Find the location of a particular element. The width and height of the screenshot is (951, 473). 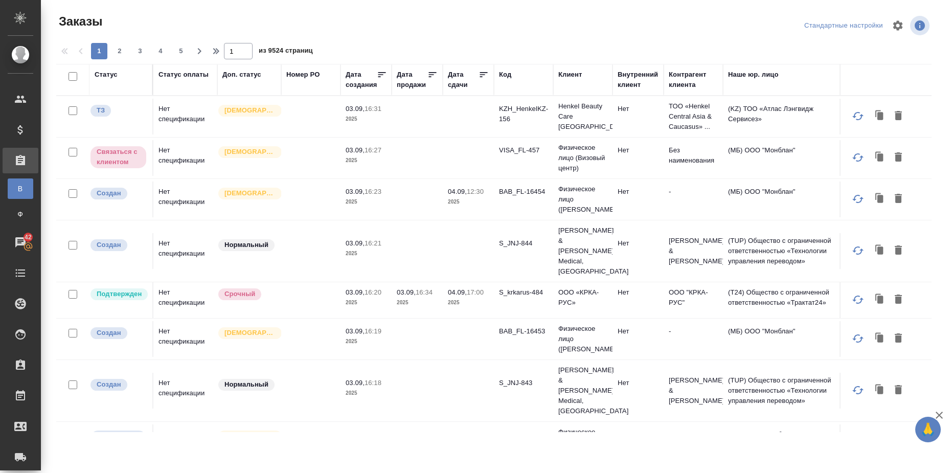

p: Нормальный is located at coordinates (246, 245).